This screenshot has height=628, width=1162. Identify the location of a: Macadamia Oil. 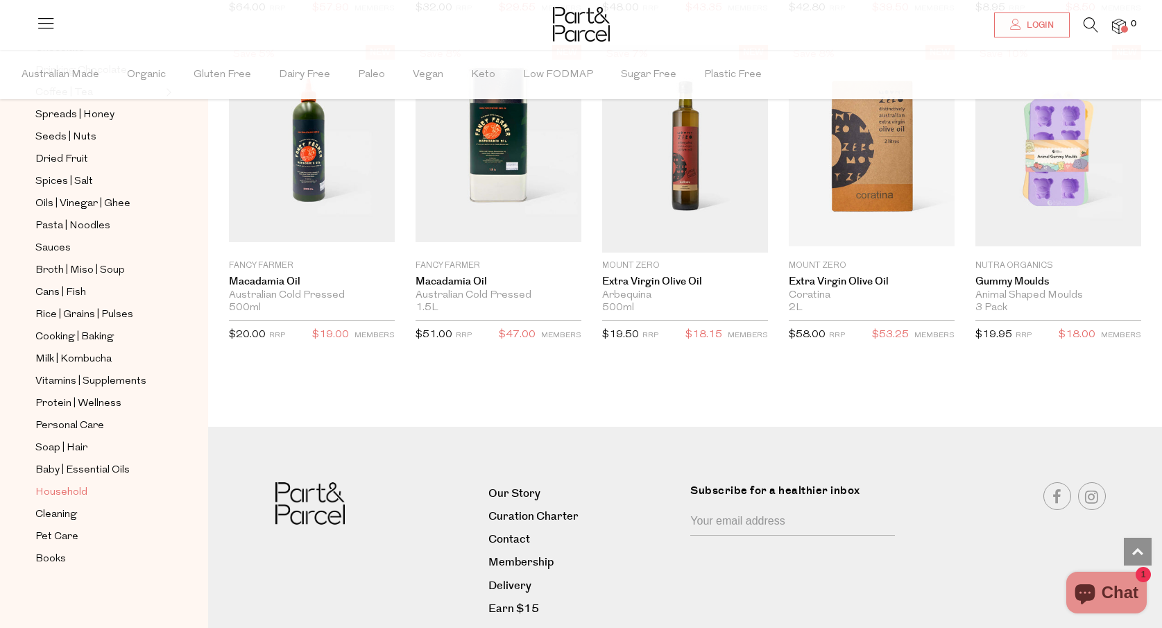
(312, 282).